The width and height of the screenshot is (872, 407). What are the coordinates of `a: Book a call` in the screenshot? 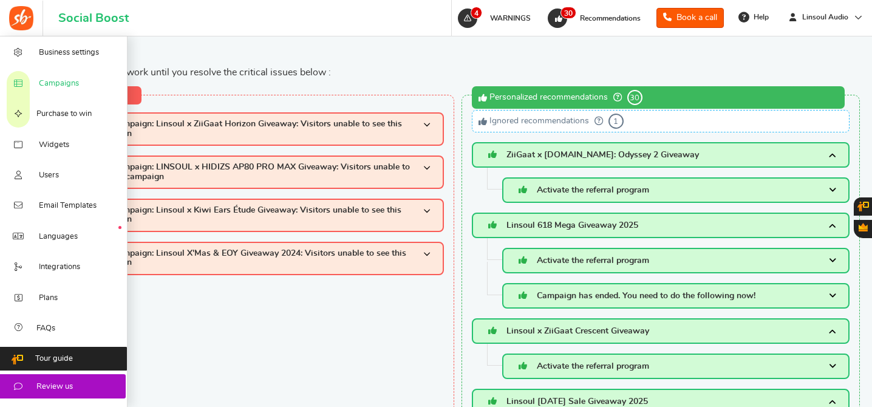 It's located at (690, 18).